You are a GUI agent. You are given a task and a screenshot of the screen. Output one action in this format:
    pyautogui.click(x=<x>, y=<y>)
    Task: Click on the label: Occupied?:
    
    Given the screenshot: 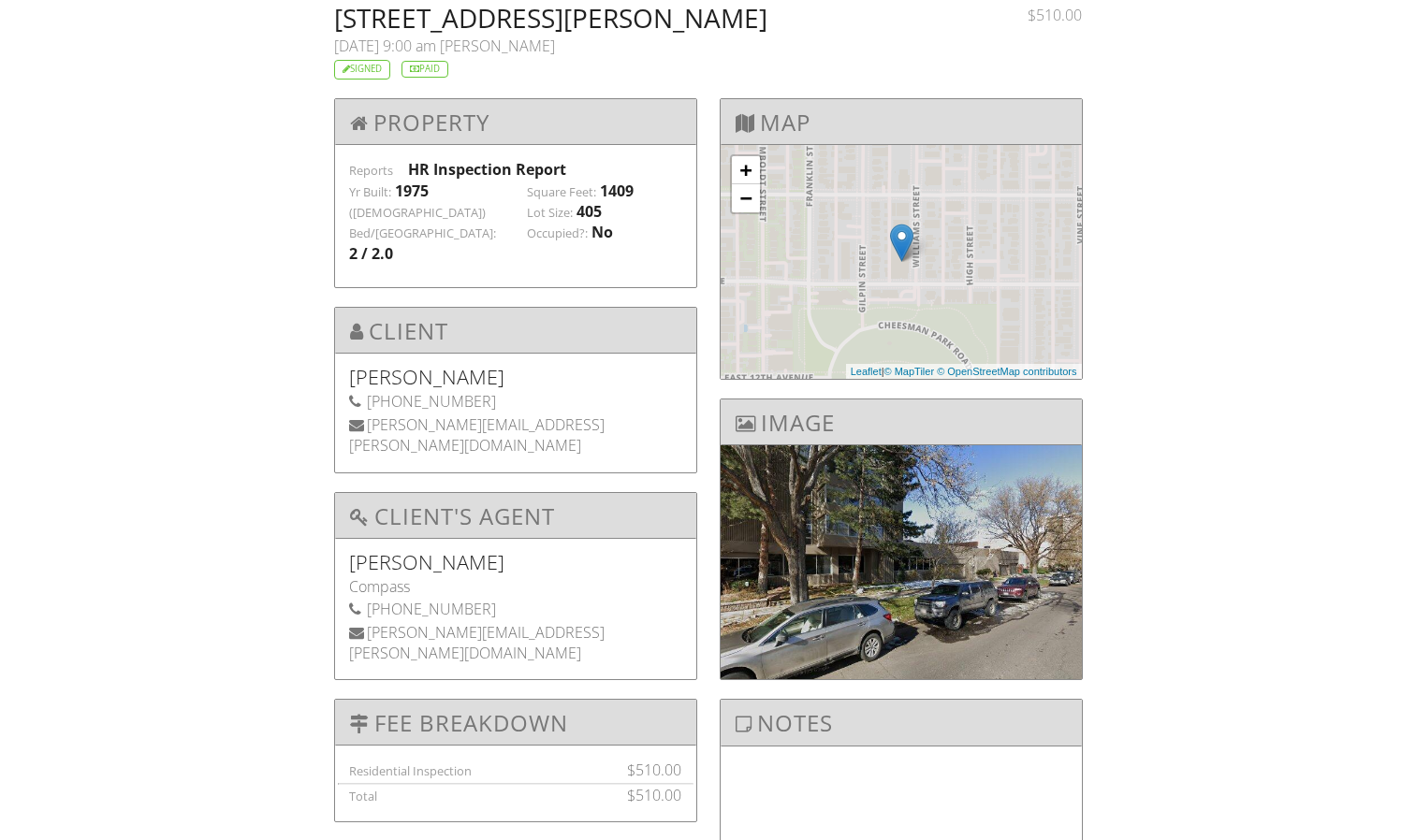 What is the action you would take?
    pyautogui.click(x=557, y=234)
    